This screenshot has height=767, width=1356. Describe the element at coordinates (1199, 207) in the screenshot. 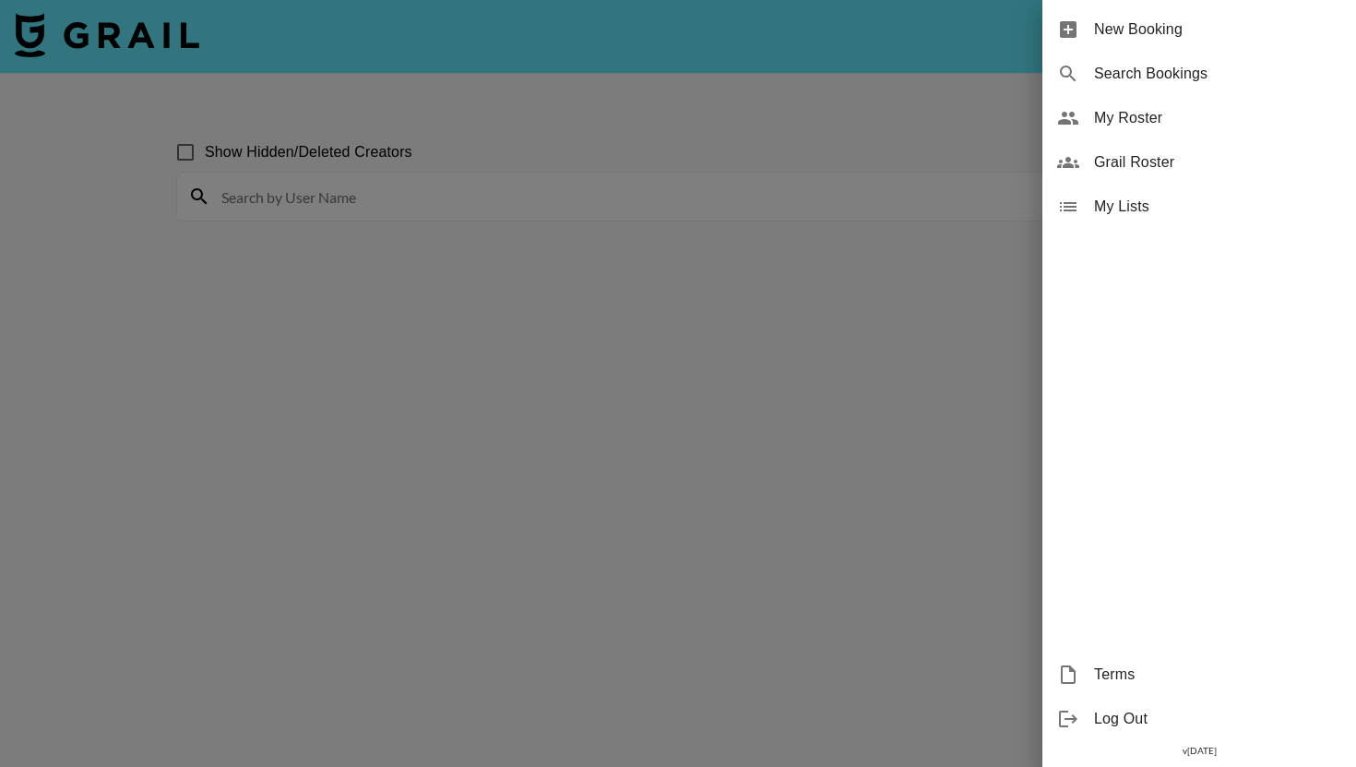

I see `div: My Lists` at that location.